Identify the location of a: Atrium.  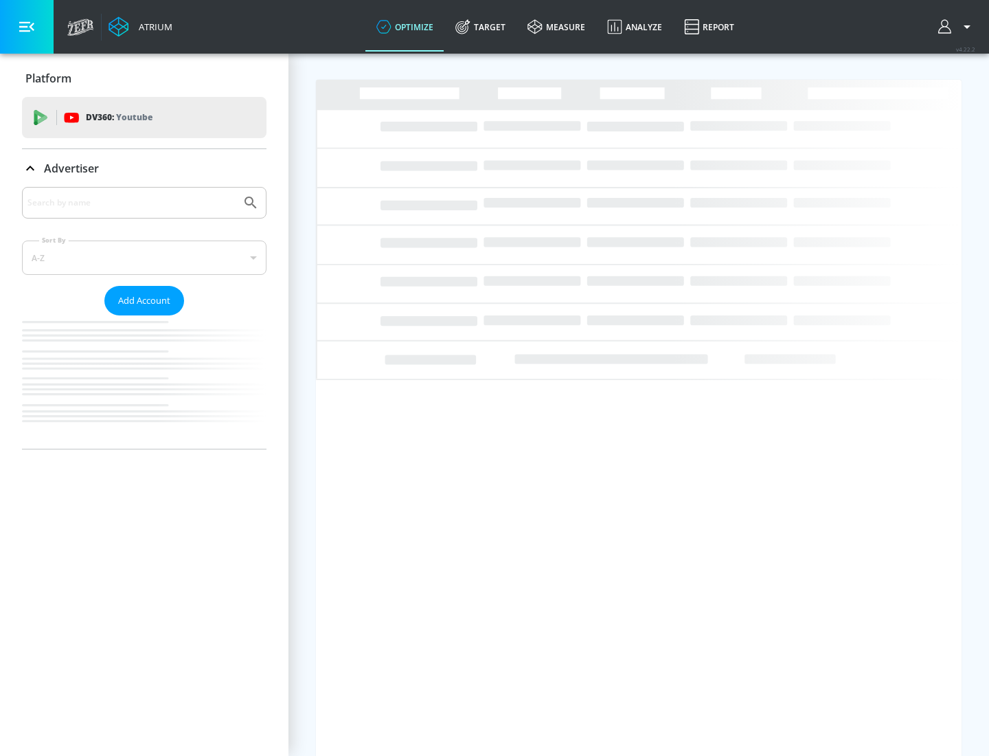
(140, 27).